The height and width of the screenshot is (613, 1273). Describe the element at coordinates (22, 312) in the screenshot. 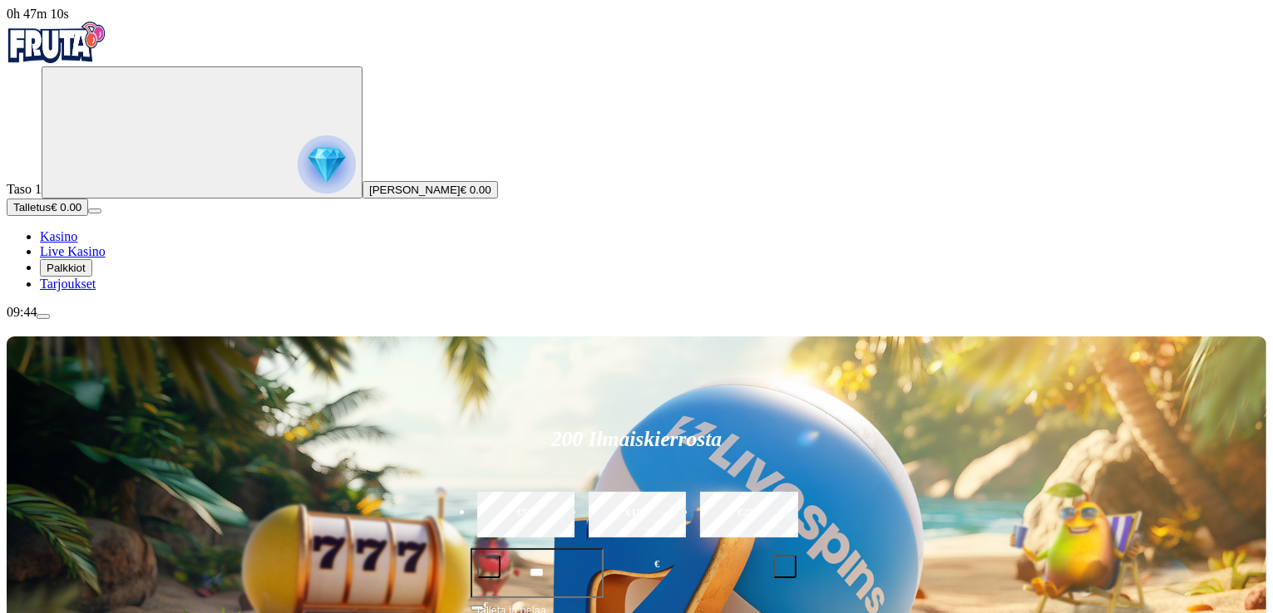

I see `span: 09:44` at that location.